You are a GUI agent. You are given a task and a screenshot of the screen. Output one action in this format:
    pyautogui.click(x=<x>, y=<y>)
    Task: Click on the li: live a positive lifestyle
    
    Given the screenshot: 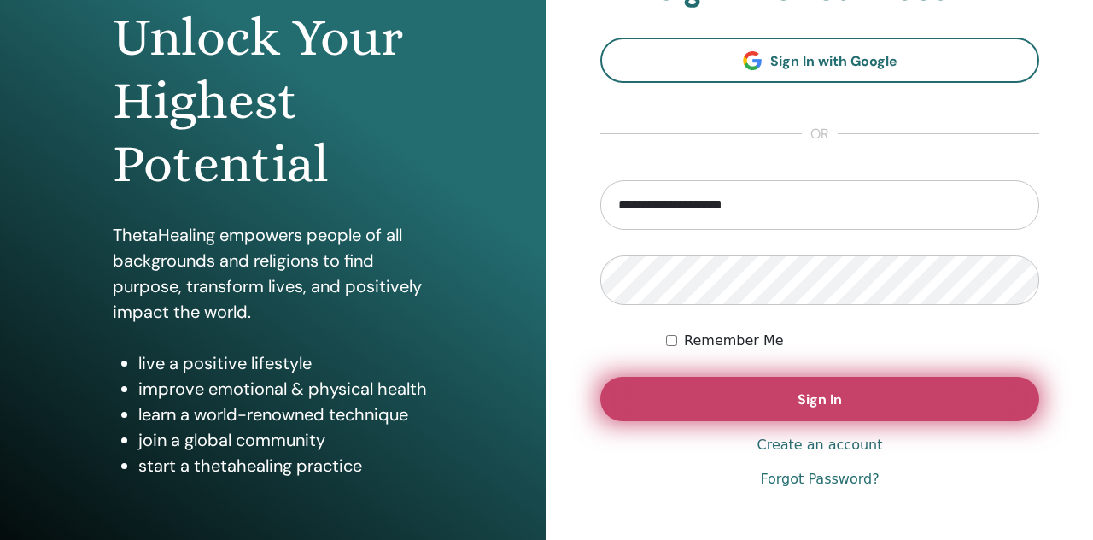 What is the action you would take?
    pyautogui.click(x=286, y=363)
    